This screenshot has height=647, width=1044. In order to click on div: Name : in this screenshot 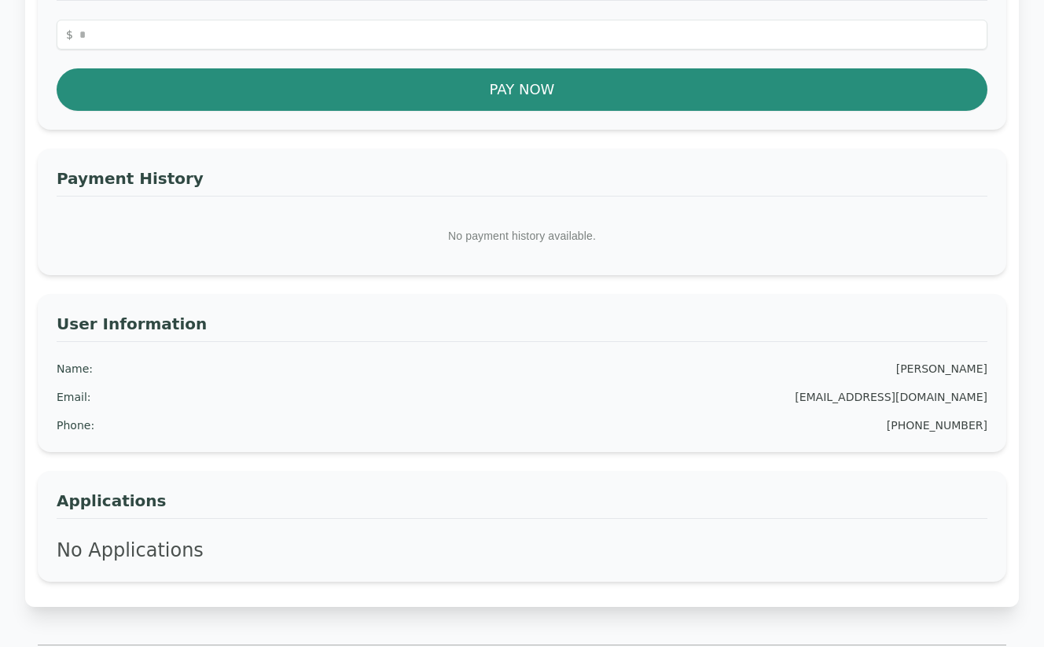, I will do `click(75, 369)`.